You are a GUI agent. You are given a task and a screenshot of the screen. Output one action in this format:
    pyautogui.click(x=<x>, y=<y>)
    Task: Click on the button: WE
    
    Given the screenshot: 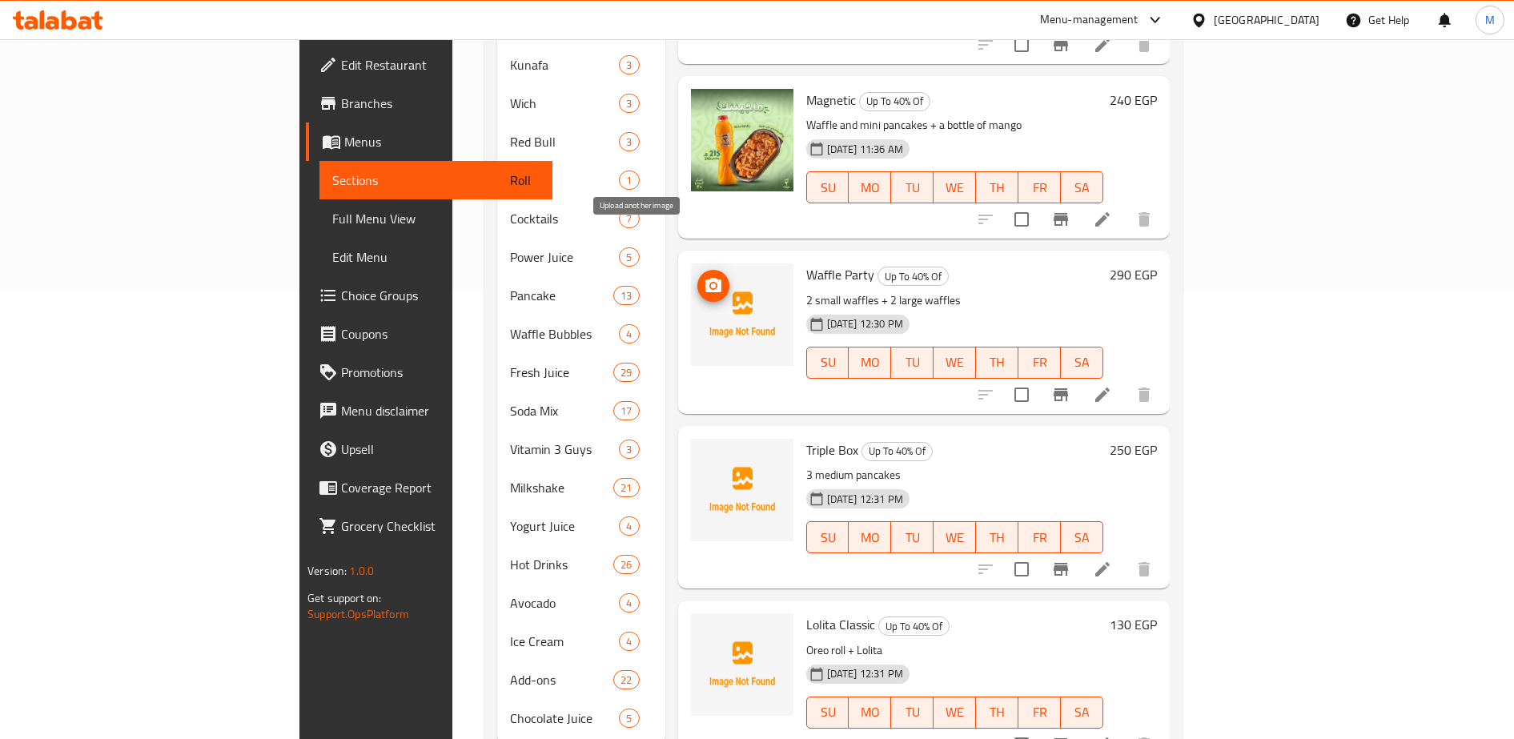 What is the action you would take?
    pyautogui.click(x=954, y=537)
    